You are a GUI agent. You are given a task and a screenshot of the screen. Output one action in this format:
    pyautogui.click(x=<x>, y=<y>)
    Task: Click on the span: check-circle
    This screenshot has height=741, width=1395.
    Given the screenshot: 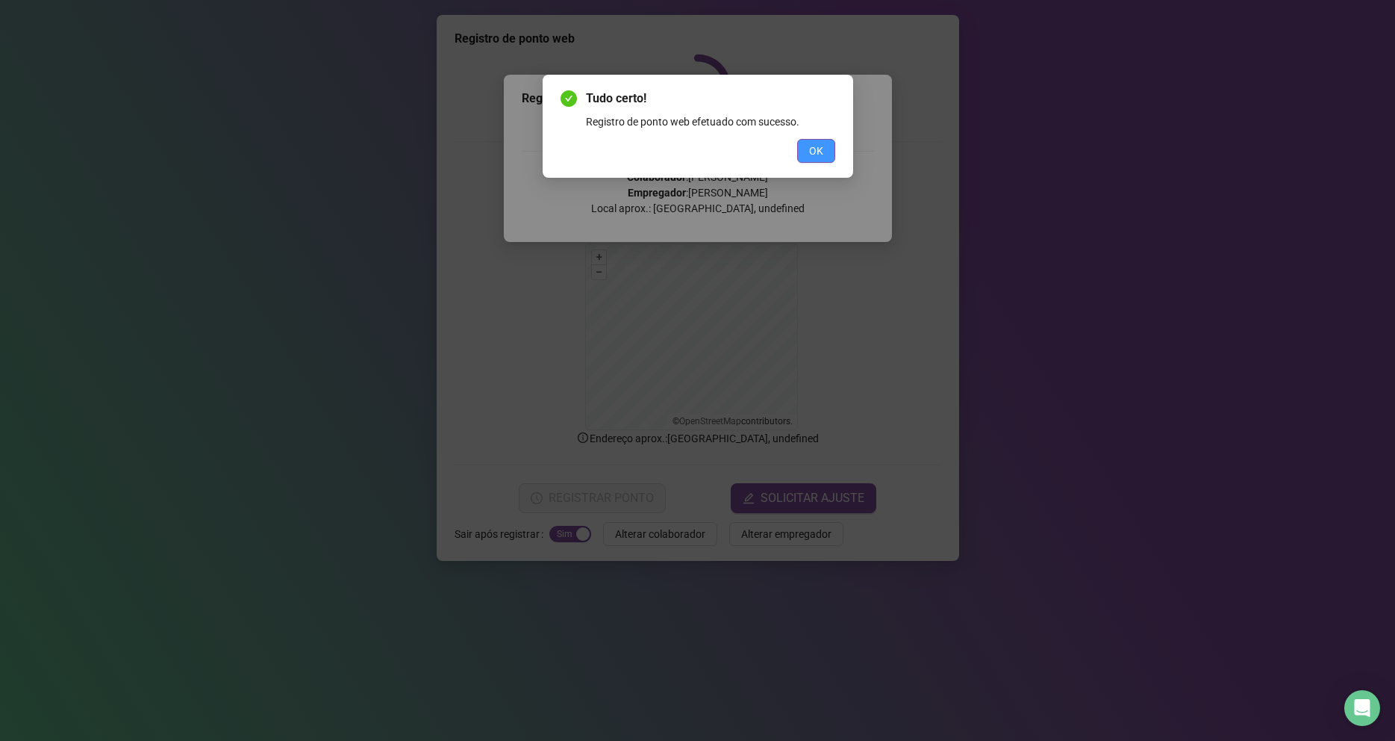 What is the action you would take?
    pyautogui.click(x=569, y=99)
    